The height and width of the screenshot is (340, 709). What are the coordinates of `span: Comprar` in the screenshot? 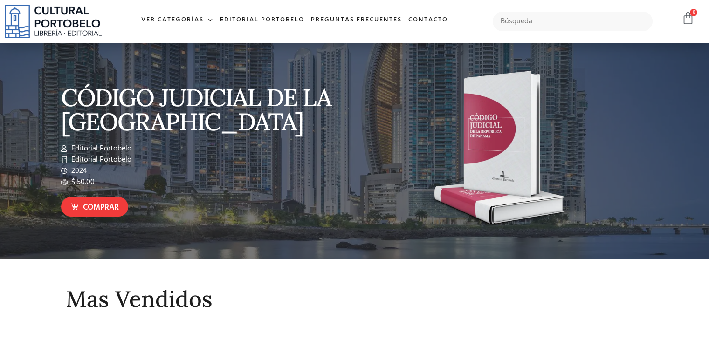 It's located at (101, 208).